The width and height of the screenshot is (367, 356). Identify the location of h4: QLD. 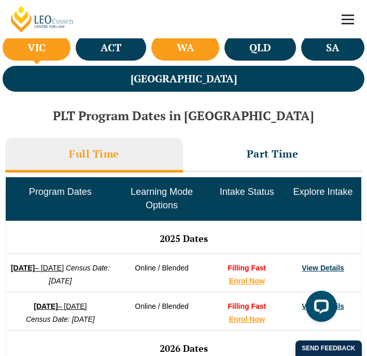
(260, 48).